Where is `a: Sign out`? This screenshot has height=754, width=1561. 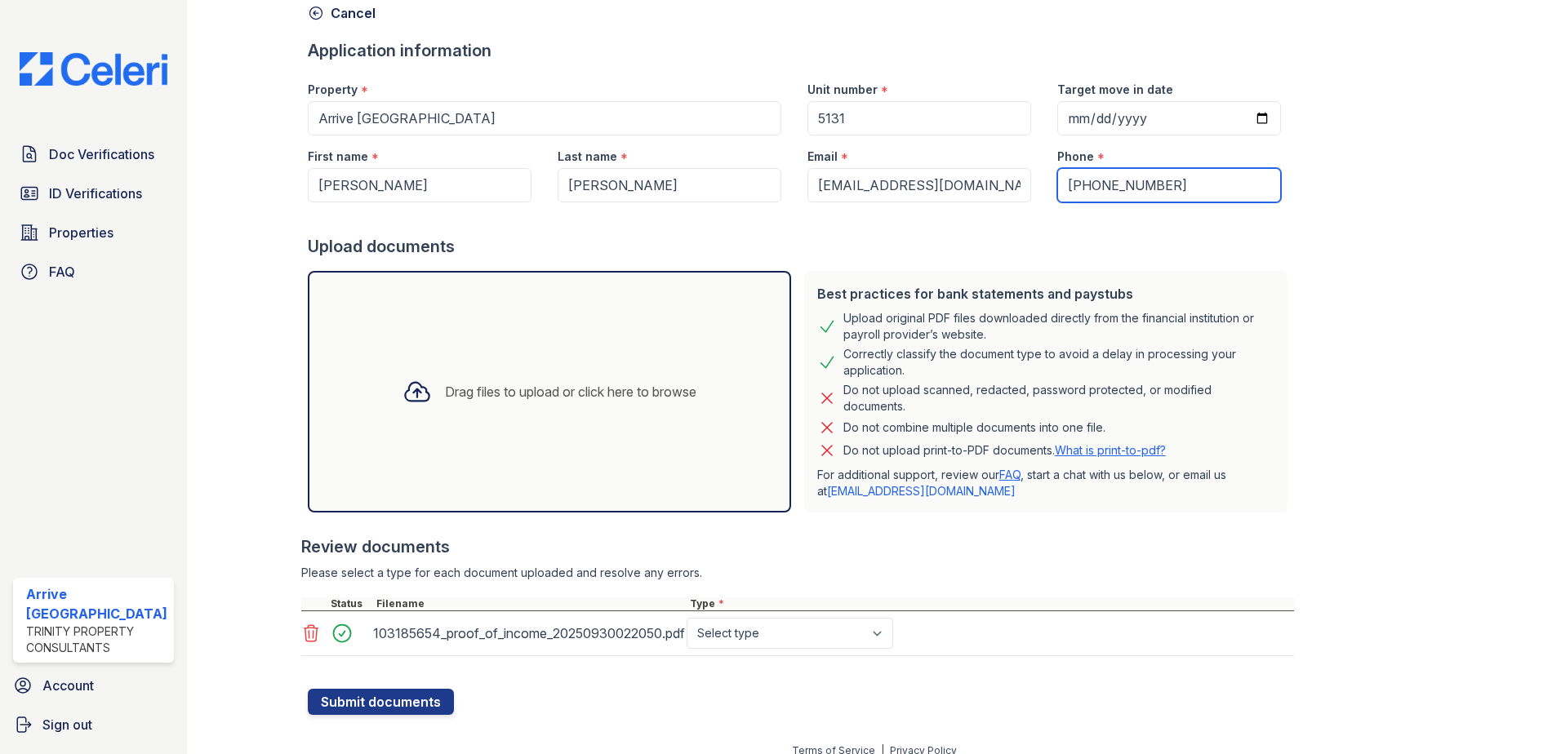
a: Sign out is located at coordinates (93, 725).